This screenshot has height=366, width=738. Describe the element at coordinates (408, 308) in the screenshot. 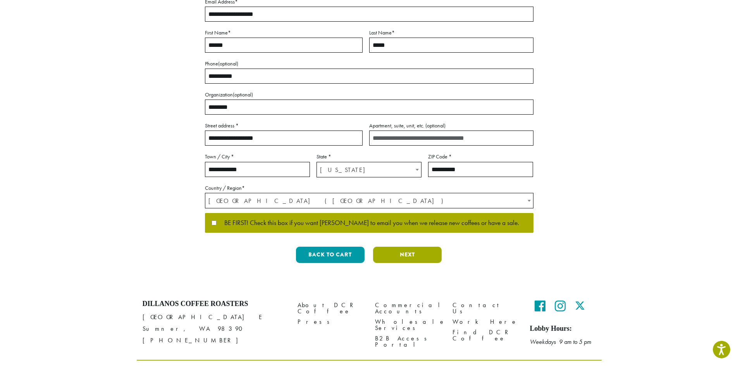

I see `a: Commercial Accounts` at that location.